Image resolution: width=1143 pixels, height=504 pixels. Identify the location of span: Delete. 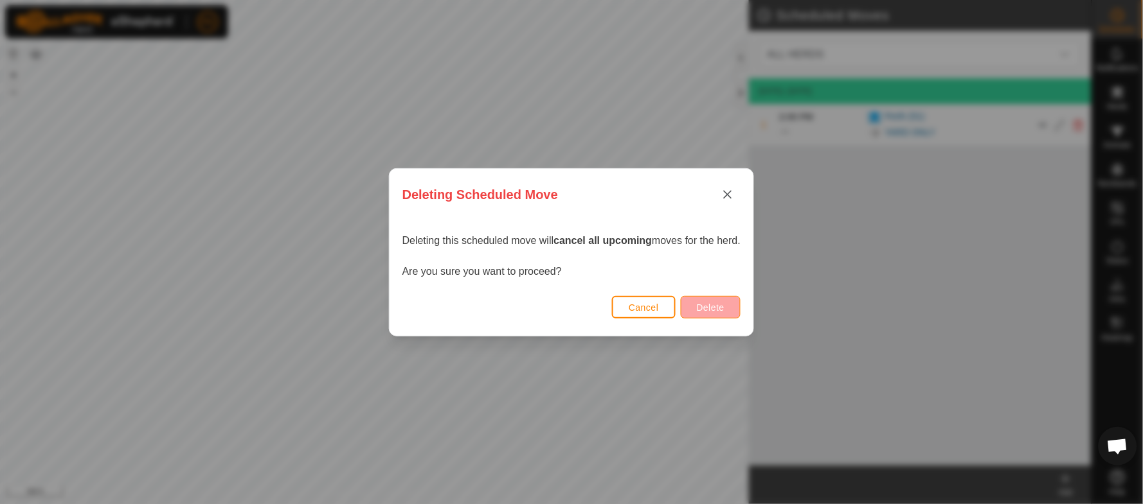
(710, 308).